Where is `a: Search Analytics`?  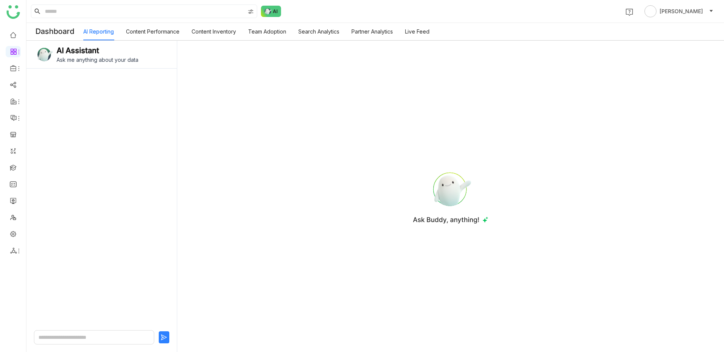
a: Search Analytics is located at coordinates (318, 31).